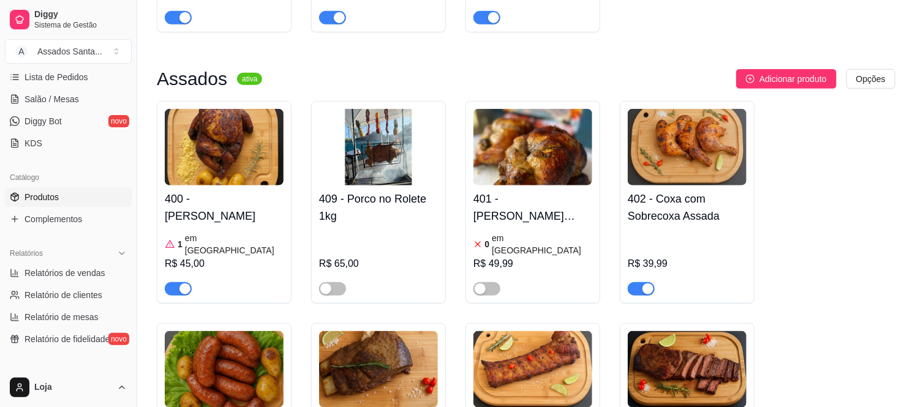  What do you see at coordinates (687, 208) in the screenshot?
I see `h4: 402 - Coxa com Sobrecoxa Assada` at bounding box center [687, 208].